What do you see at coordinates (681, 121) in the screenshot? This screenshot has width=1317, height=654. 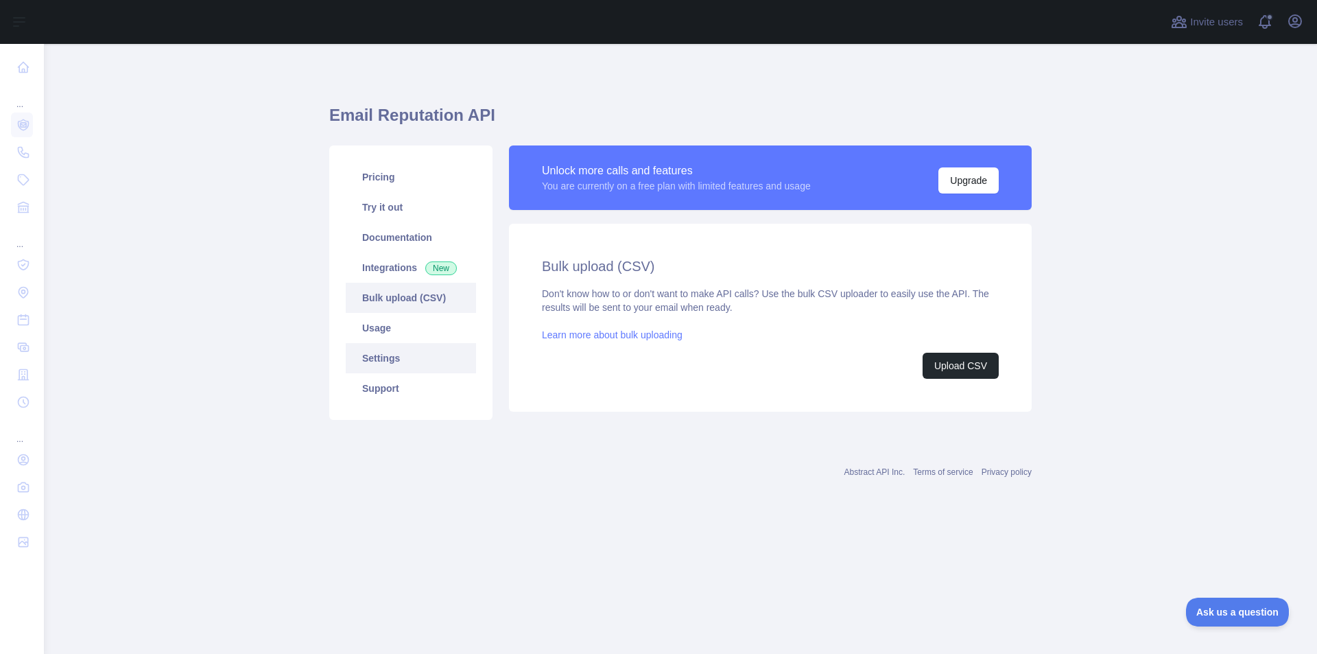 I see `h1: Email Reputation API` at bounding box center [681, 121].